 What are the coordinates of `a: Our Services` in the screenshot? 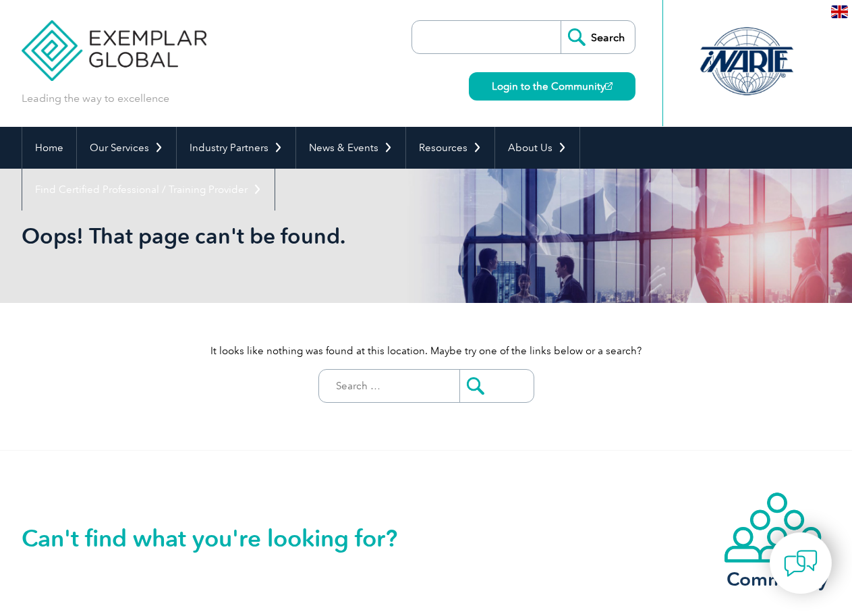 It's located at (126, 148).